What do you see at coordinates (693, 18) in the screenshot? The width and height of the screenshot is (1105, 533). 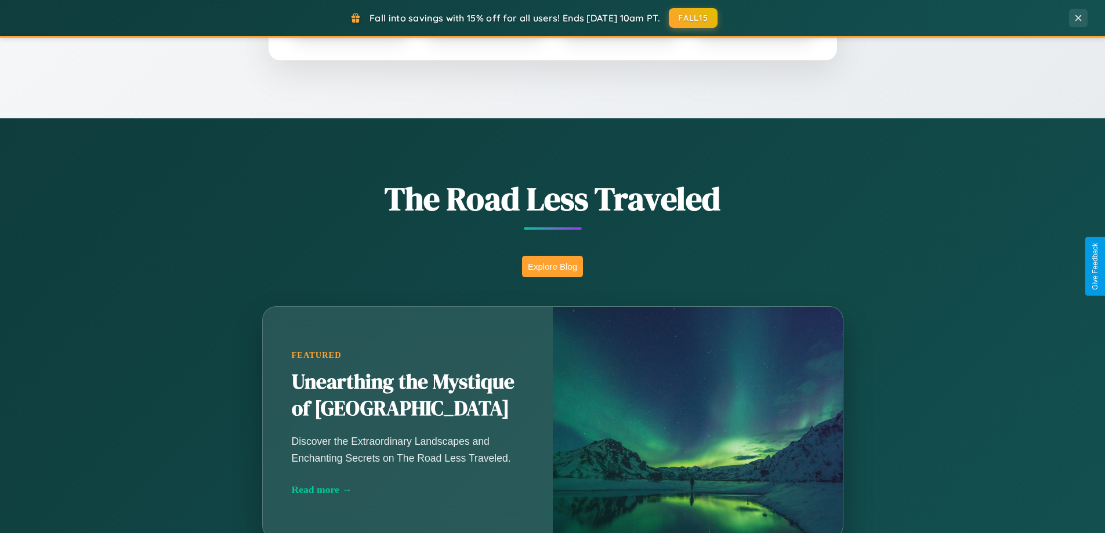 I see `button: FALL15` at bounding box center [693, 18].